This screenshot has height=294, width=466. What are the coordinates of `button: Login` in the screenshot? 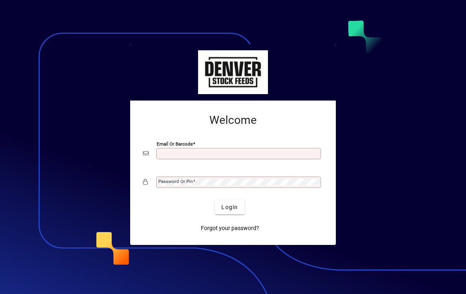 It's located at (229, 207).